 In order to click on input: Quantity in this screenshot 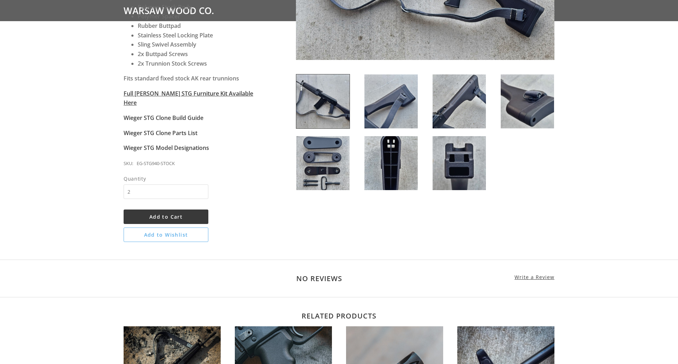, I will do `click(166, 192)`.